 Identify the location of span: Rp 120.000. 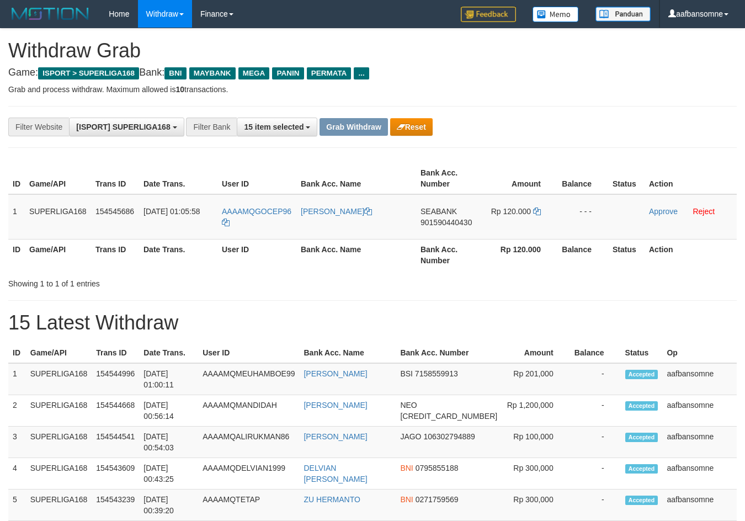
(511, 211).